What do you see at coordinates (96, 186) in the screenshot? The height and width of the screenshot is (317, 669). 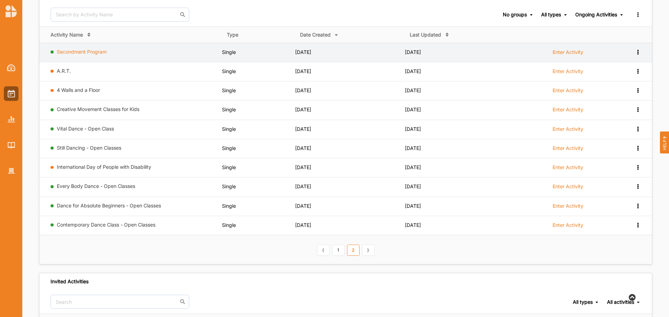 I see `a: Every Body Dance - Open Classes` at bounding box center [96, 186].